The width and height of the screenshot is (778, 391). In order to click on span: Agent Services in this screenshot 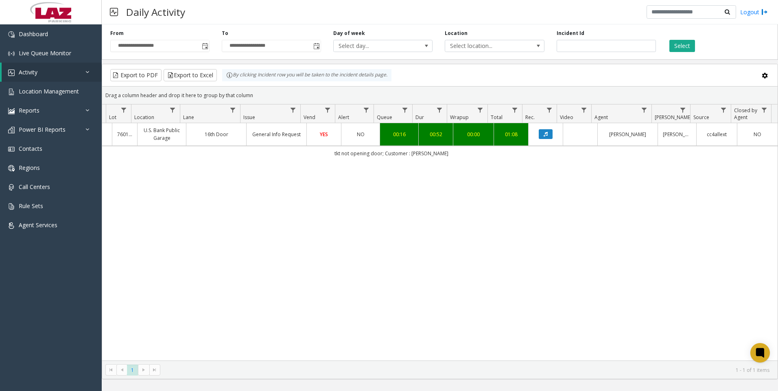, I will do `click(38, 225)`.